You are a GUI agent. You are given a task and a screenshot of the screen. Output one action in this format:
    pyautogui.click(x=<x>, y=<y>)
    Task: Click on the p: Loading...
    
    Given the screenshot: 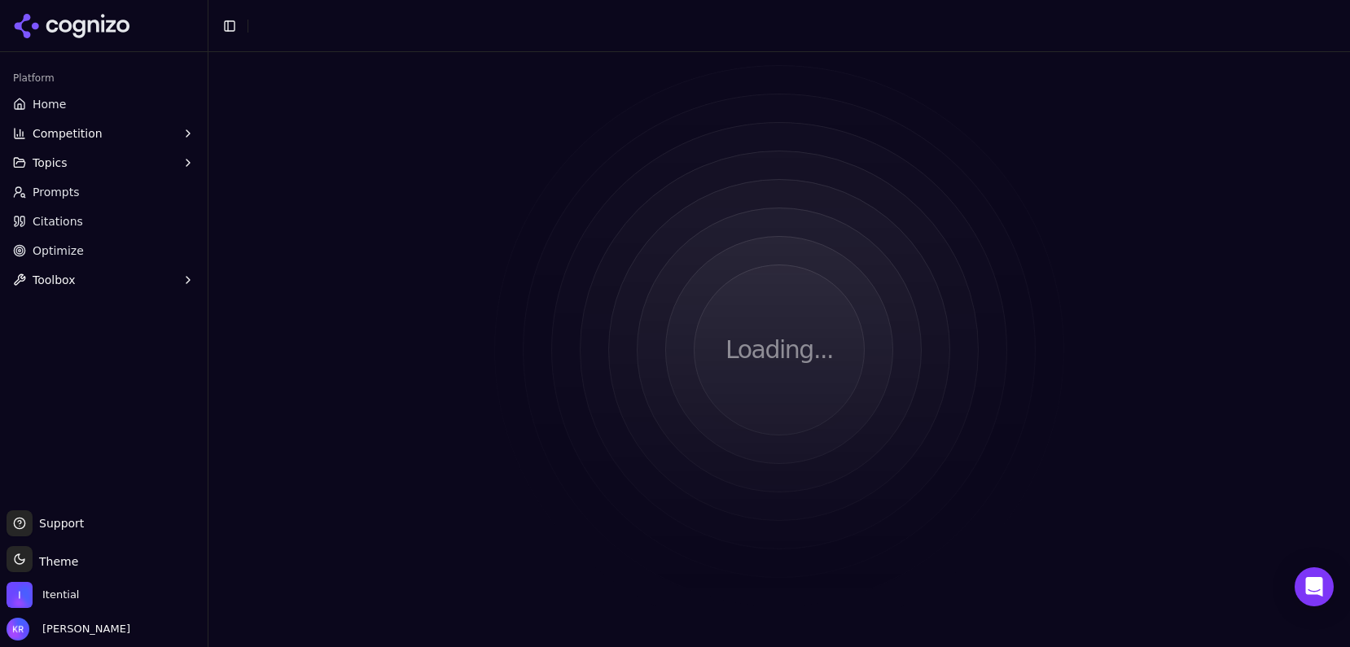 What is the action you would take?
    pyautogui.click(x=779, y=350)
    